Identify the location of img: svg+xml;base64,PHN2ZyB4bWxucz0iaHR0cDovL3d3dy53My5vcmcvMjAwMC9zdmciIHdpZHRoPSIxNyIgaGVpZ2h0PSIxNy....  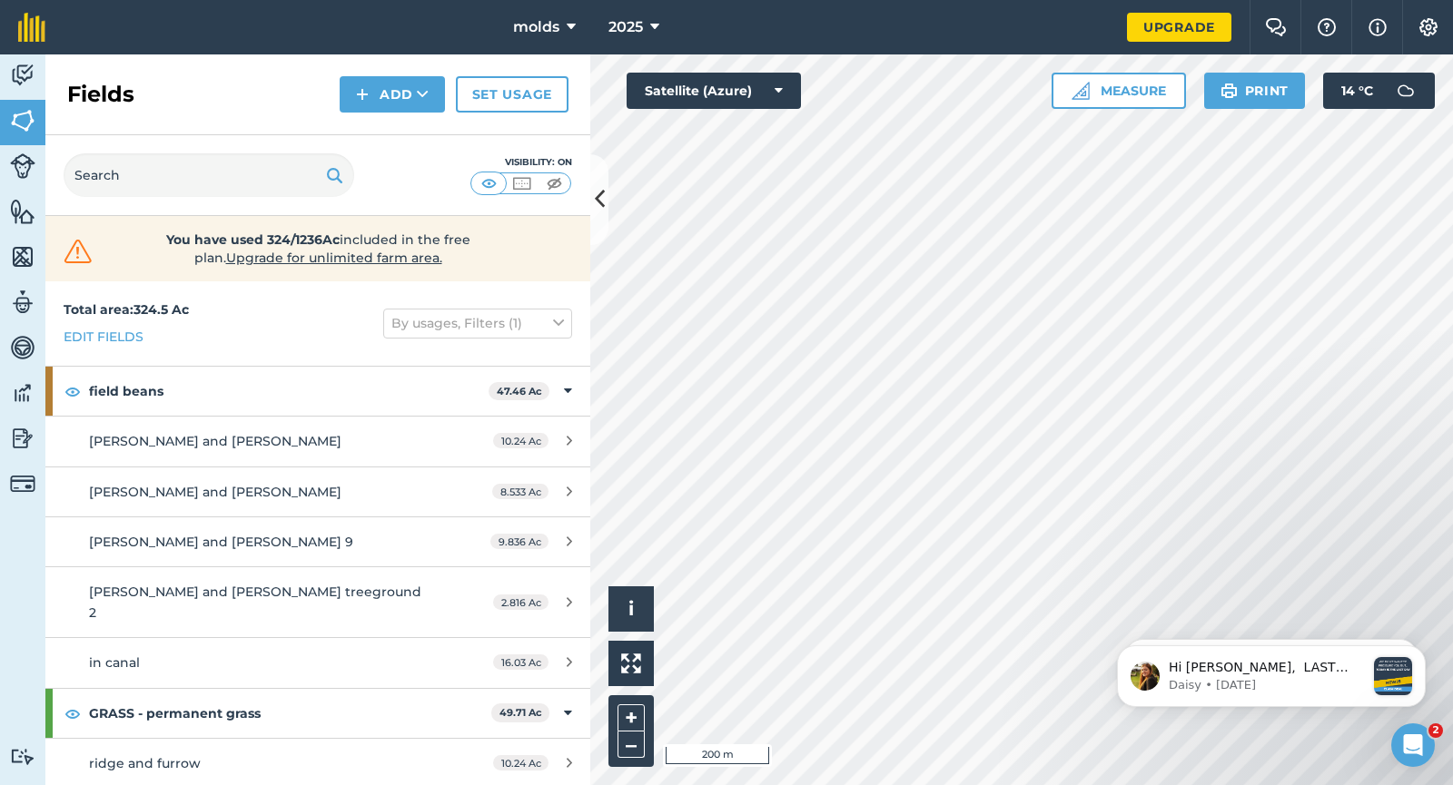
(1378, 27).